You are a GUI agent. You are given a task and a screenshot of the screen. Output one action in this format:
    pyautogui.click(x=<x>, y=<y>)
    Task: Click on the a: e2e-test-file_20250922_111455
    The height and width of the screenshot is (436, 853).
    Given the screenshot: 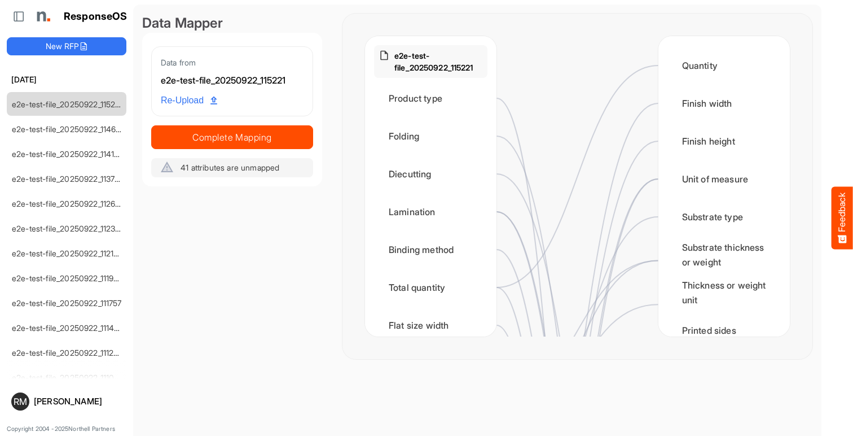 What is the action you would take?
    pyautogui.click(x=68, y=327)
    